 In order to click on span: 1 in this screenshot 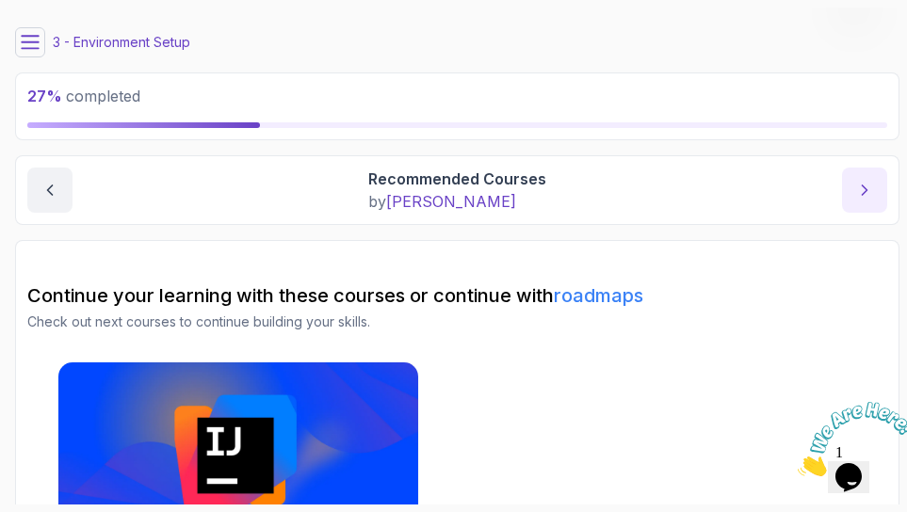, I will do `click(11, 15)`.